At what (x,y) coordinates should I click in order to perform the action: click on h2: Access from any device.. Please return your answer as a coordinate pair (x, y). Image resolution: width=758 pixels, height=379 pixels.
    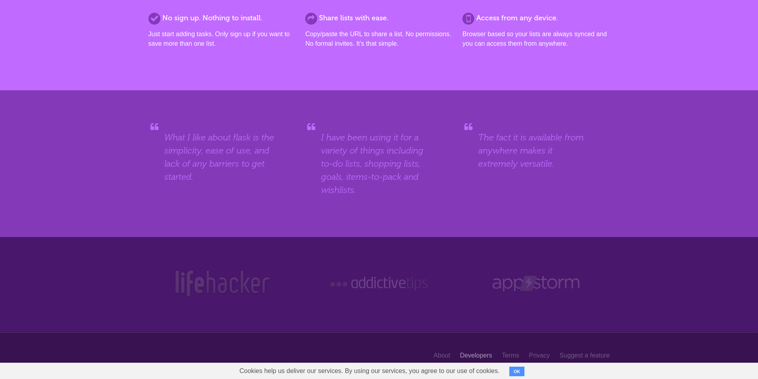
    Looking at the image, I should click on (536, 18).